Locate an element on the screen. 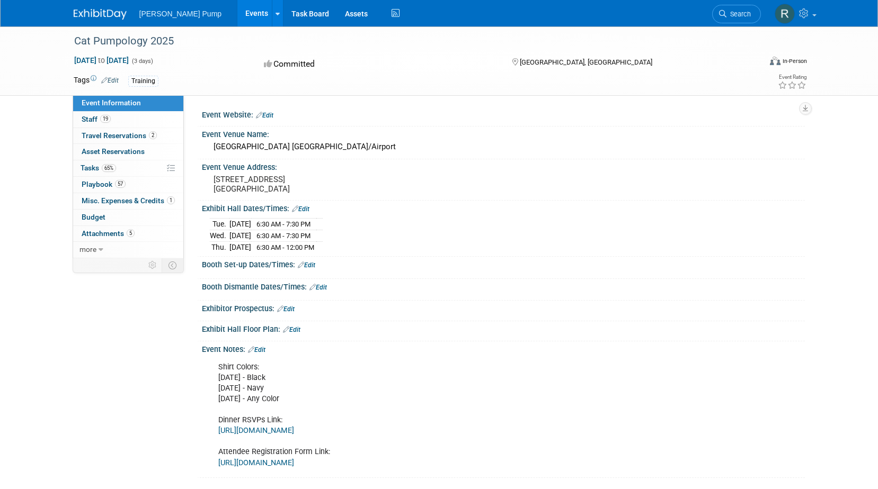  span: more is located at coordinates (88, 250).